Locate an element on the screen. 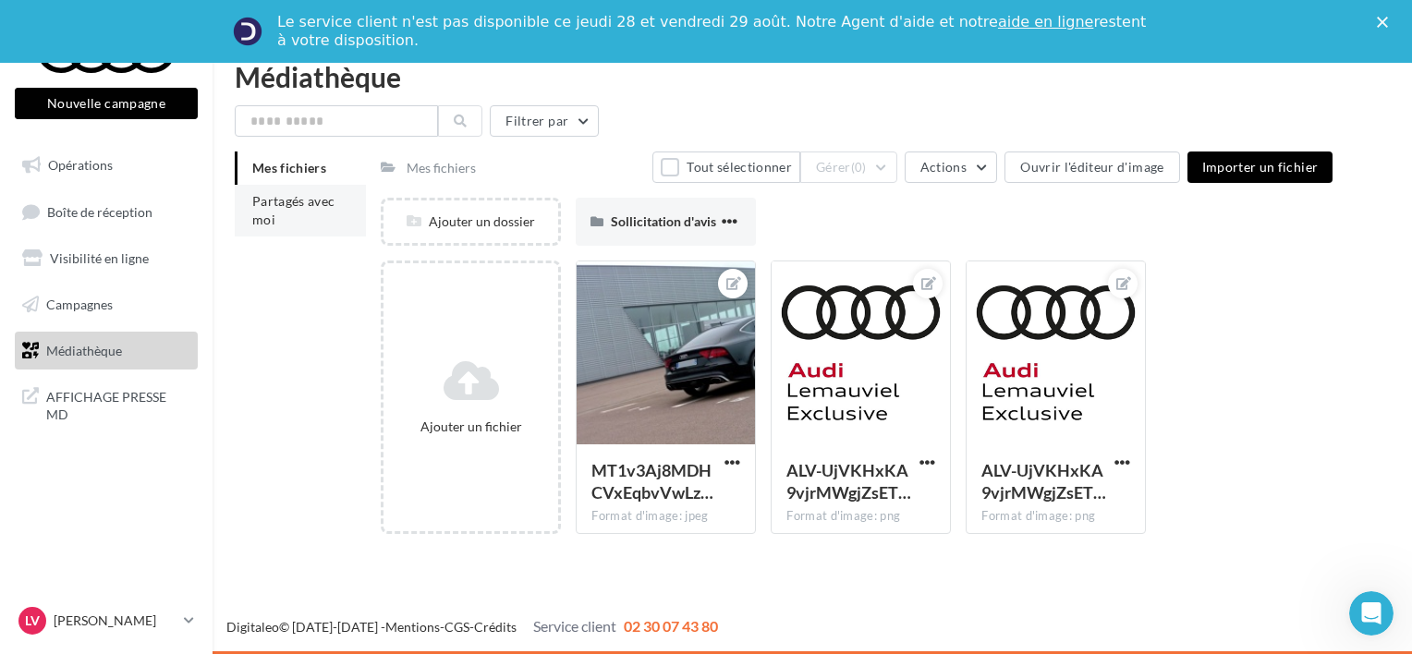 The height and width of the screenshot is (654, 1412). span: Opérations is located at coordinates (80, 164).